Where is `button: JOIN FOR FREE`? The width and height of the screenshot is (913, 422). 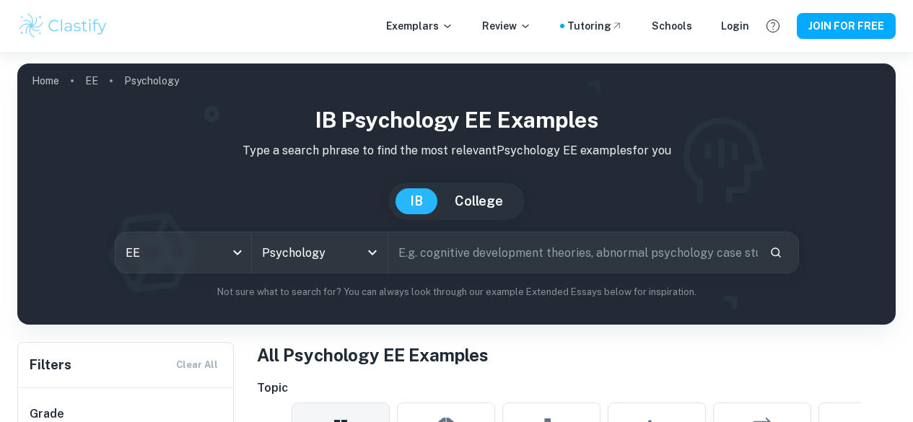 button: JOIN FOR FREE is located at coordinates (846, 26).